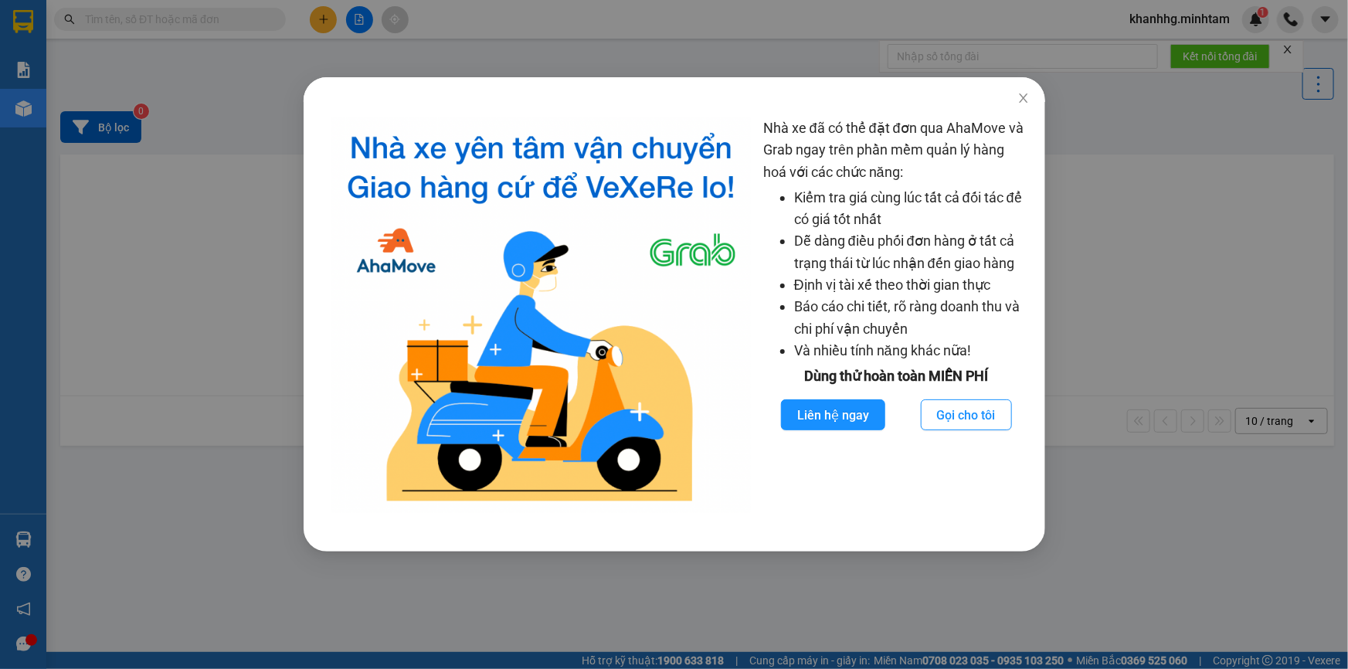 The width and height of the screenshot is (1348, 669). What do you see at coordinates (832, 415) in the screenshot?
I see `span: Liên hệ ngay` at bounding box center [832, 415].